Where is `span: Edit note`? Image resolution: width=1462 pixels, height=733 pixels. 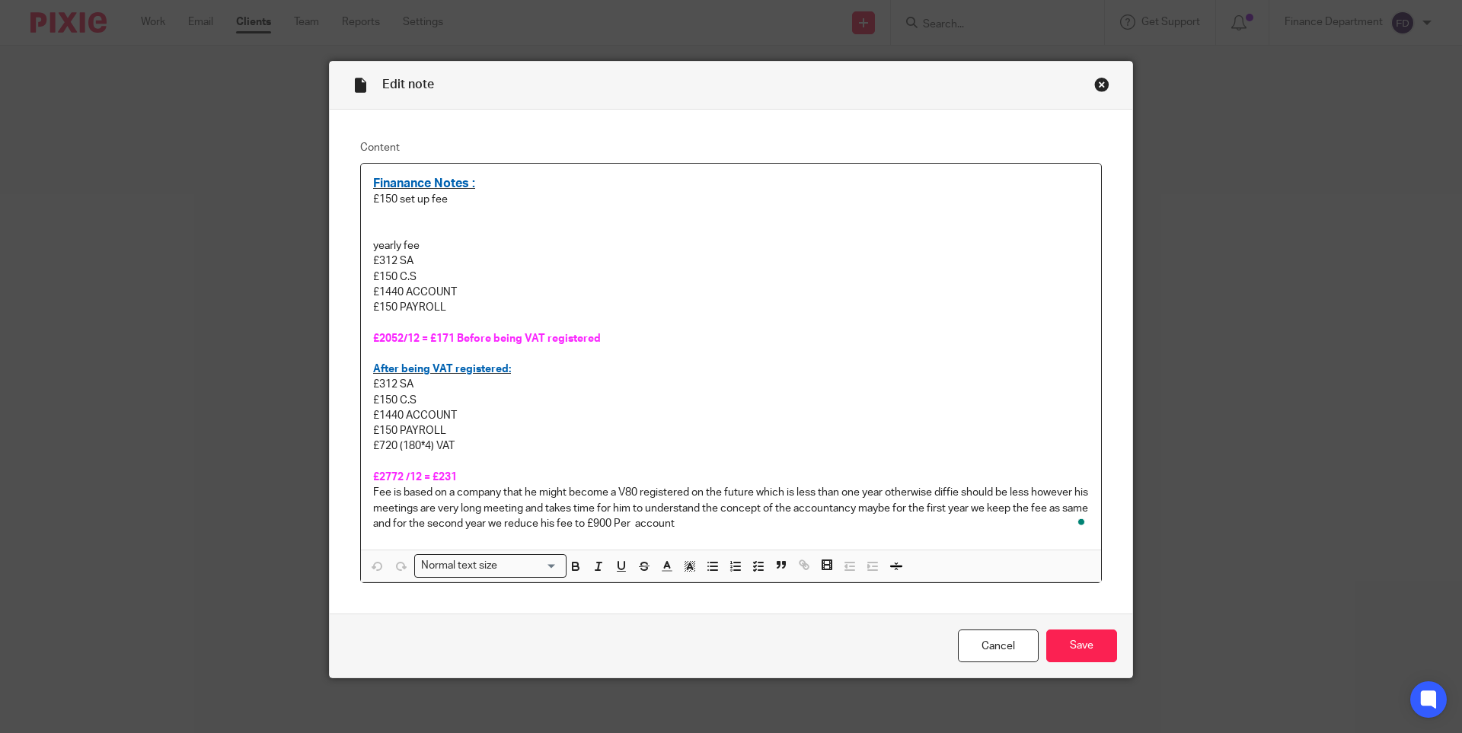
span: Edit note is located at coordinates (408, 84).